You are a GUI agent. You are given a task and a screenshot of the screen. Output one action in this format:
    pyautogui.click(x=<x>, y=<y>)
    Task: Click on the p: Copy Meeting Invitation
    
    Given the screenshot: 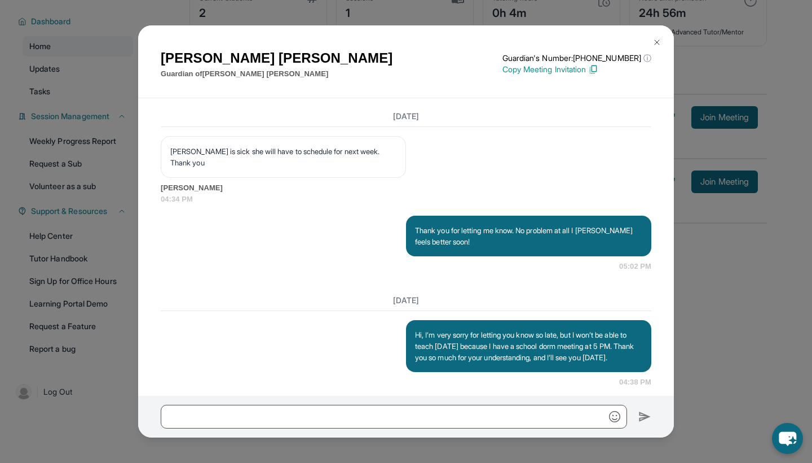 What is the action you would take?
    pyautogui.click(x=577, y=69)
    